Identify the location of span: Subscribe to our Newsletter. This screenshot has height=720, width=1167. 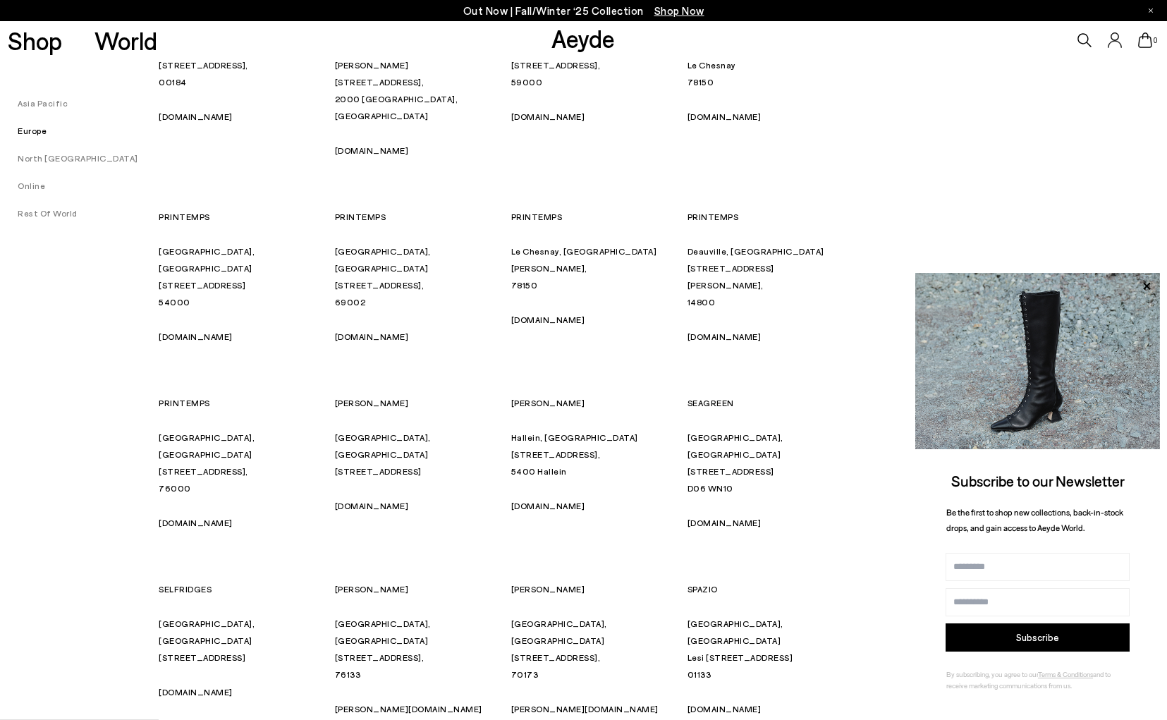
(1038, 480).